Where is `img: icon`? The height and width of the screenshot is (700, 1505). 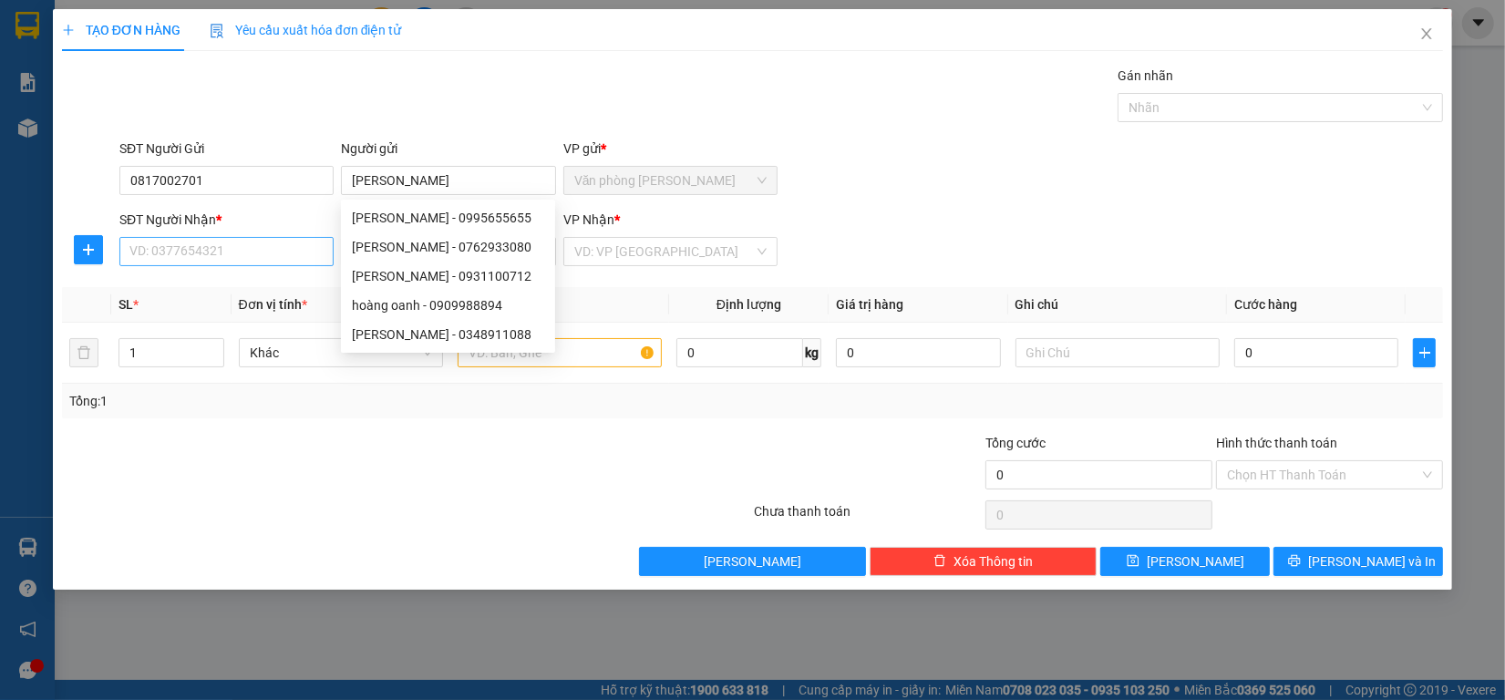
img: icon is located at coordinates (217, 31).